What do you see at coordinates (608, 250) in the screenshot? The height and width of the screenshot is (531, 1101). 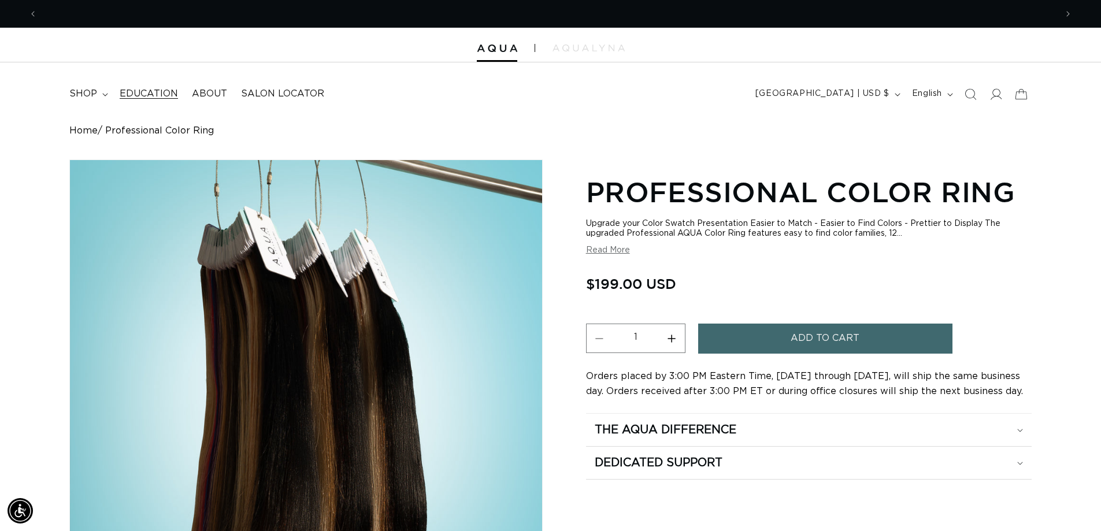 I see `button: Read More` at bounding box center [608, 250].